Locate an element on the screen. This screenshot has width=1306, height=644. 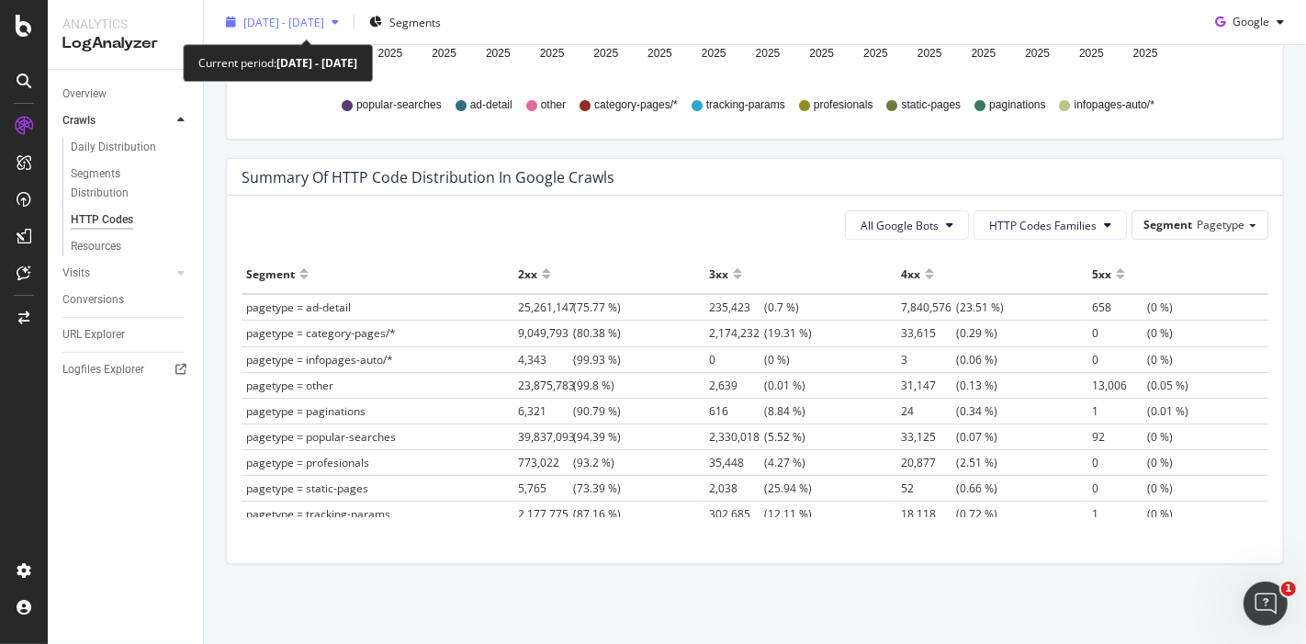
a: Logfiles Explorer is located at coordinates (126, 369).